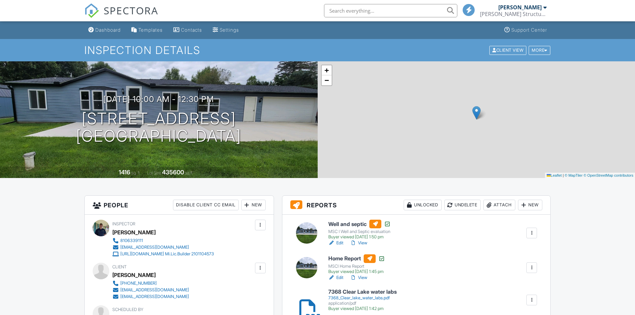 The width and height of the screenshot is (635, 315). Describe the element at coordinates (131, 10) in the screenshot. I see `span: SPECTORA` at that location.